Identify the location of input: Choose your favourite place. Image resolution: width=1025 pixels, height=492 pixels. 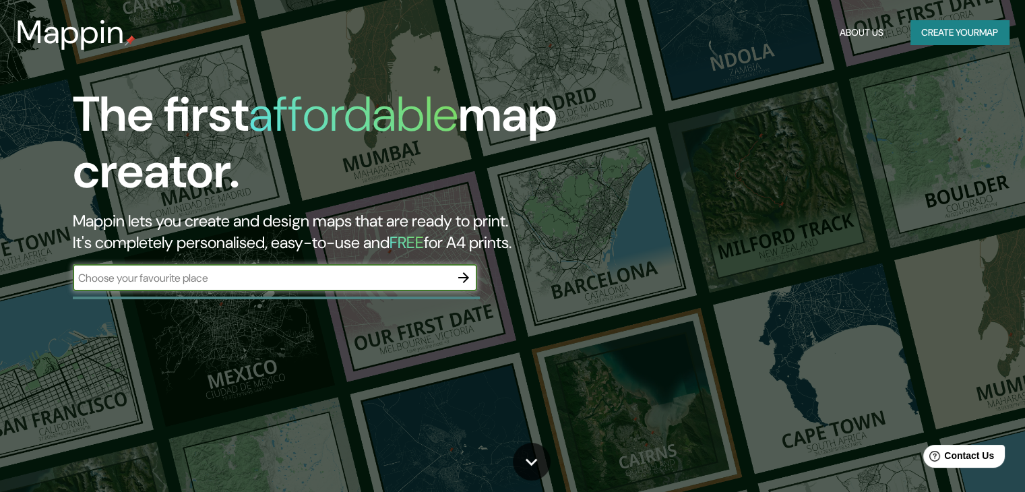
(262, 278).